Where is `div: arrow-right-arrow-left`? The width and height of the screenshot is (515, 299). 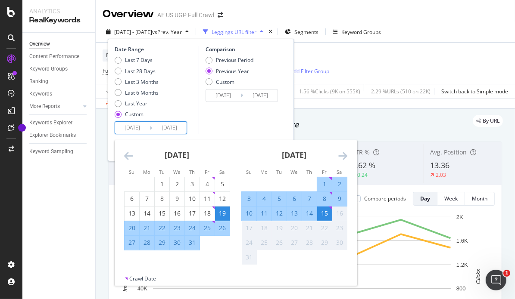
div: arrow-right-arrow-left is located at coordinates (220, 15).